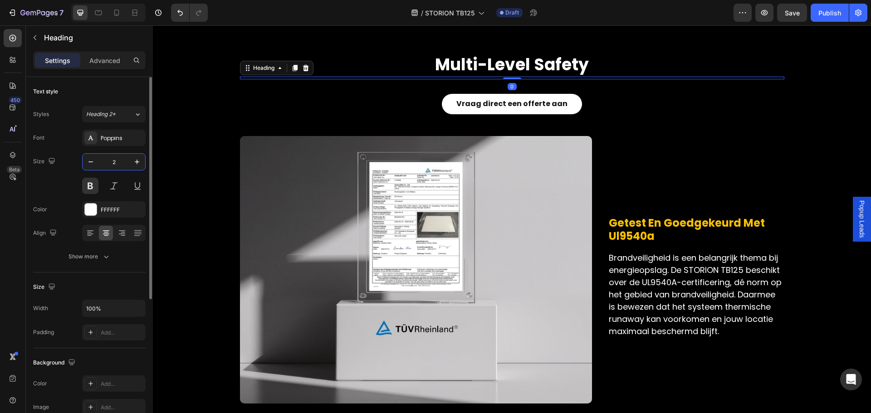 Image resolution: width=871 pixels, height=413 pixels. I want to click on strong: Vraag direct een offerte aan, so click(359, 78).